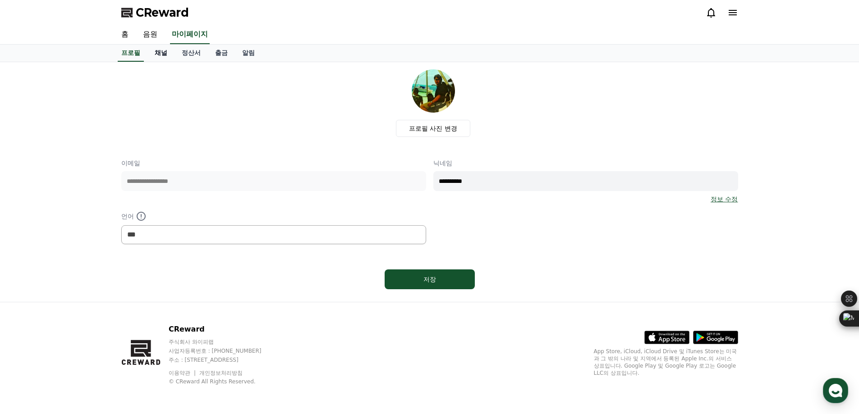 The image size is (859, 414). I want to click on label: 프로필 사진 변경, so click(433, 128).